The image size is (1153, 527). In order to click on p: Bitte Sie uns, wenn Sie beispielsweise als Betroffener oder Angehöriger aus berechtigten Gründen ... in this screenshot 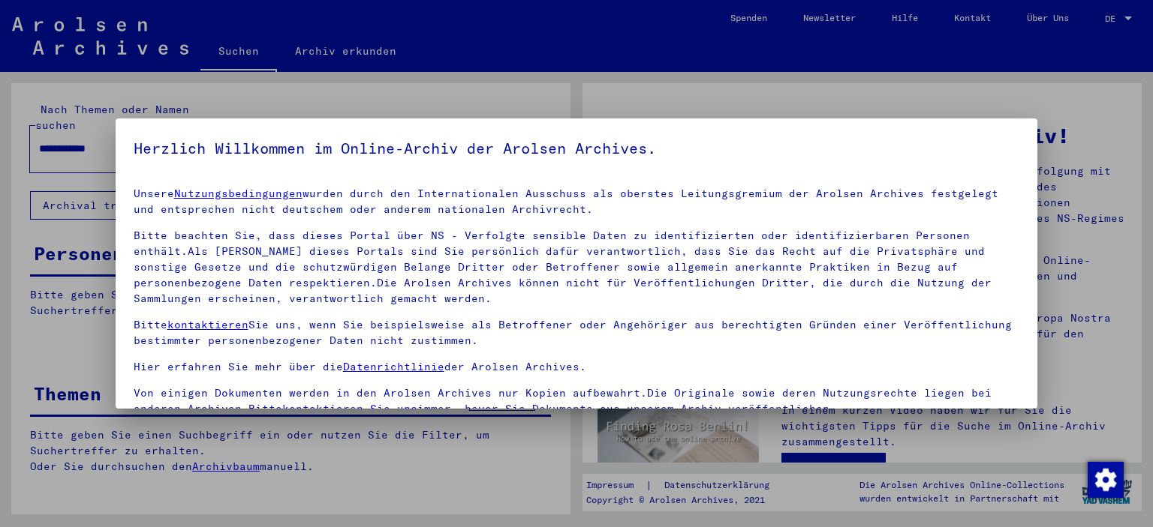, I will do `click(576, 333)`.